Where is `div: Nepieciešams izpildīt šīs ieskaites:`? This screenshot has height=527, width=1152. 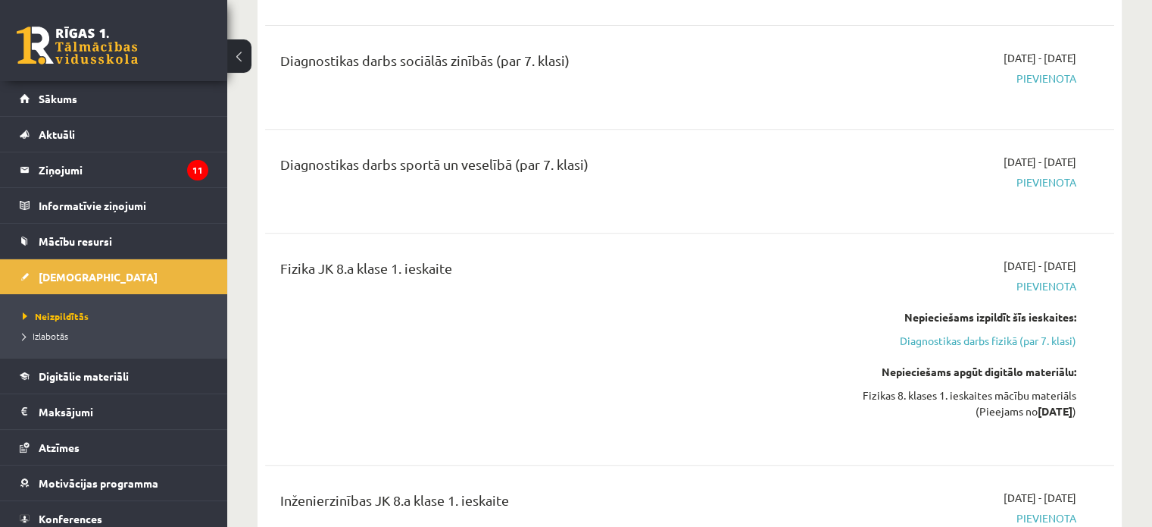
div: Nepieciešams izpildīt šīs ieskaites: is located at coordinates (952, 317).